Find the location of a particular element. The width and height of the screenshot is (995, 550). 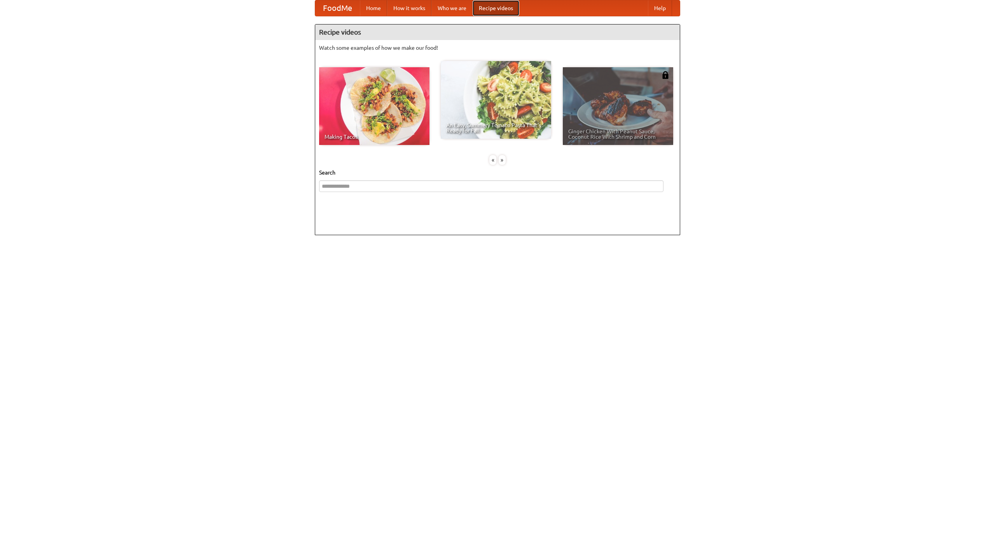

a: How it works is located at coordinates (409, 8).